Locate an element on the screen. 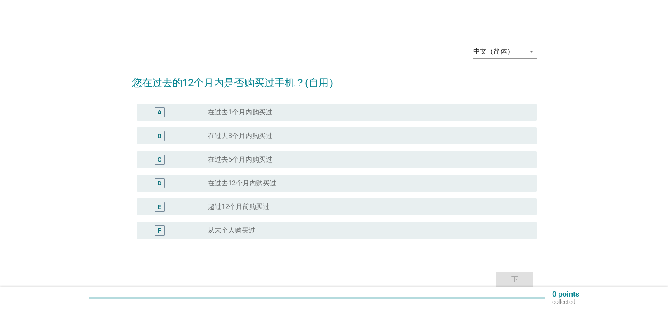  label: 超过12个月前购买过 is located at coordinates (239, 207).